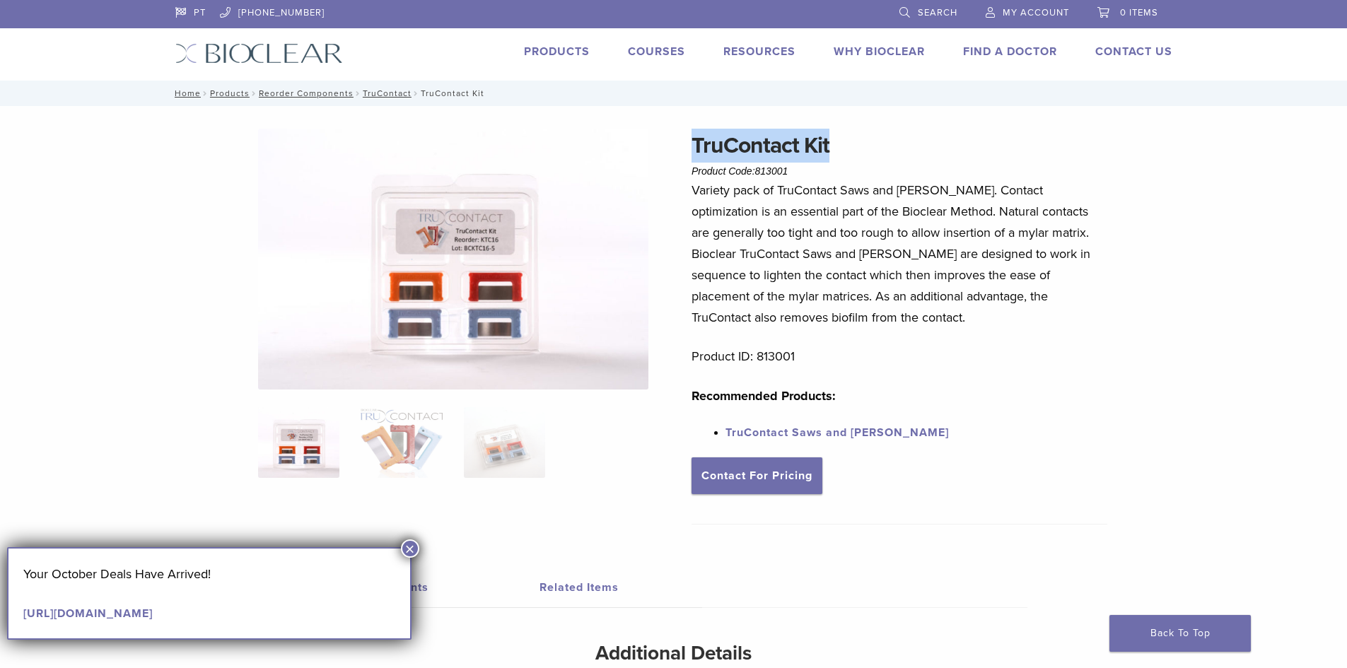 This screenshot has height=668, width=1347. What do you see at coordinates (899, 146) in the screenshot?
I see `h1: TruContact Kit` at bounding box center [899, 146].